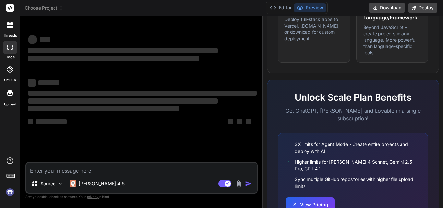  What do you see at coordinates (48, 183) in the screenshot?
I see `p: Source` at bounding box center [48, 183].